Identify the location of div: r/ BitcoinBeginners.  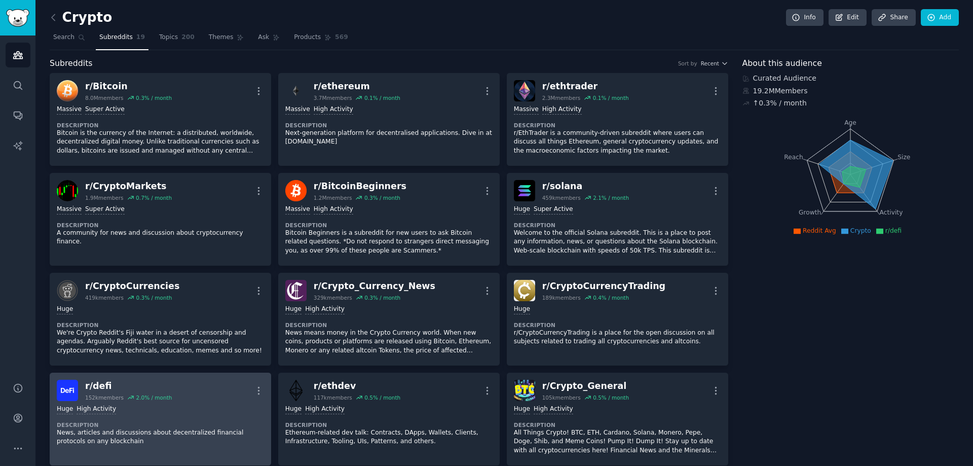
(360, 186).